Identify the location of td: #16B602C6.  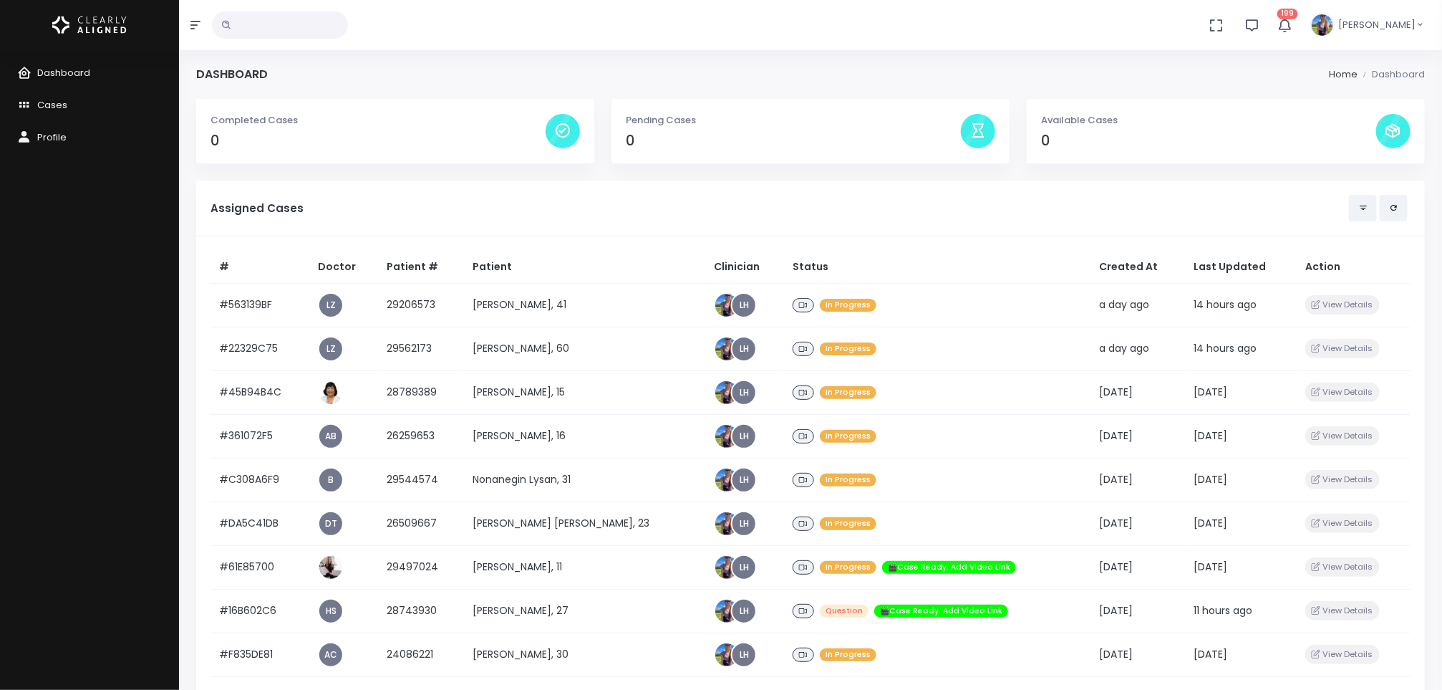
(260, 610).